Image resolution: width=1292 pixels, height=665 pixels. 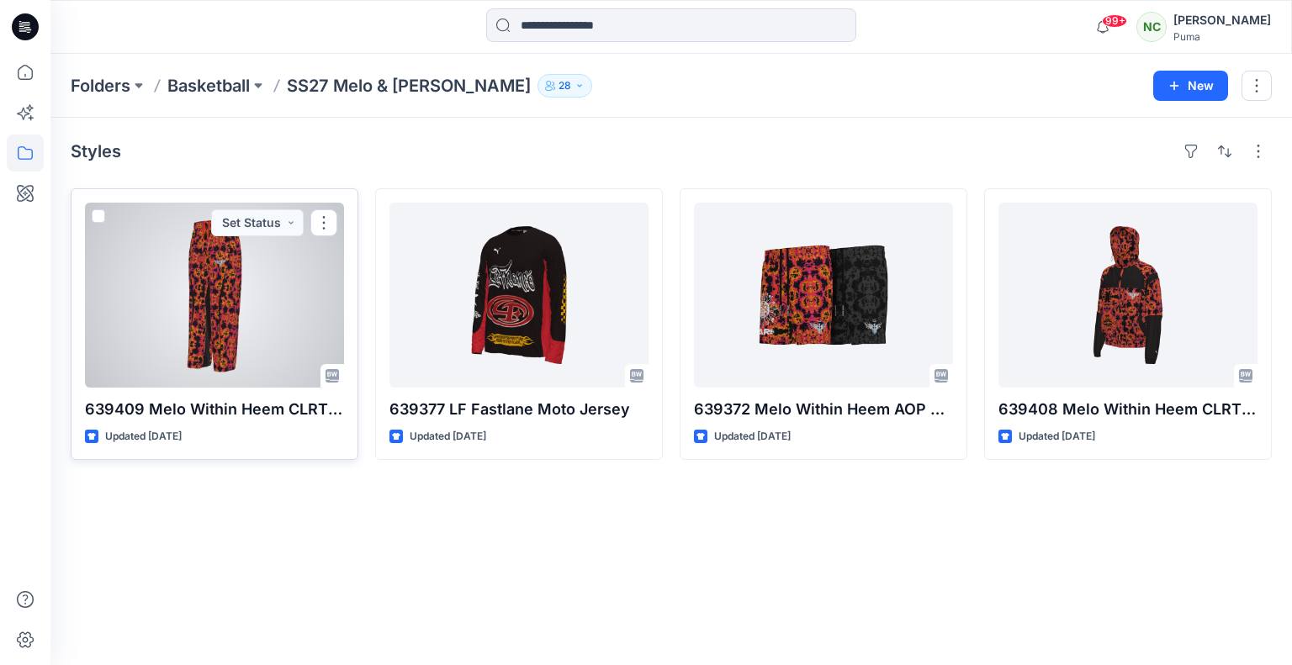 I want to click on p: 639409 Melo Within Heem CLRT Pants, so click(x=214, y=410).